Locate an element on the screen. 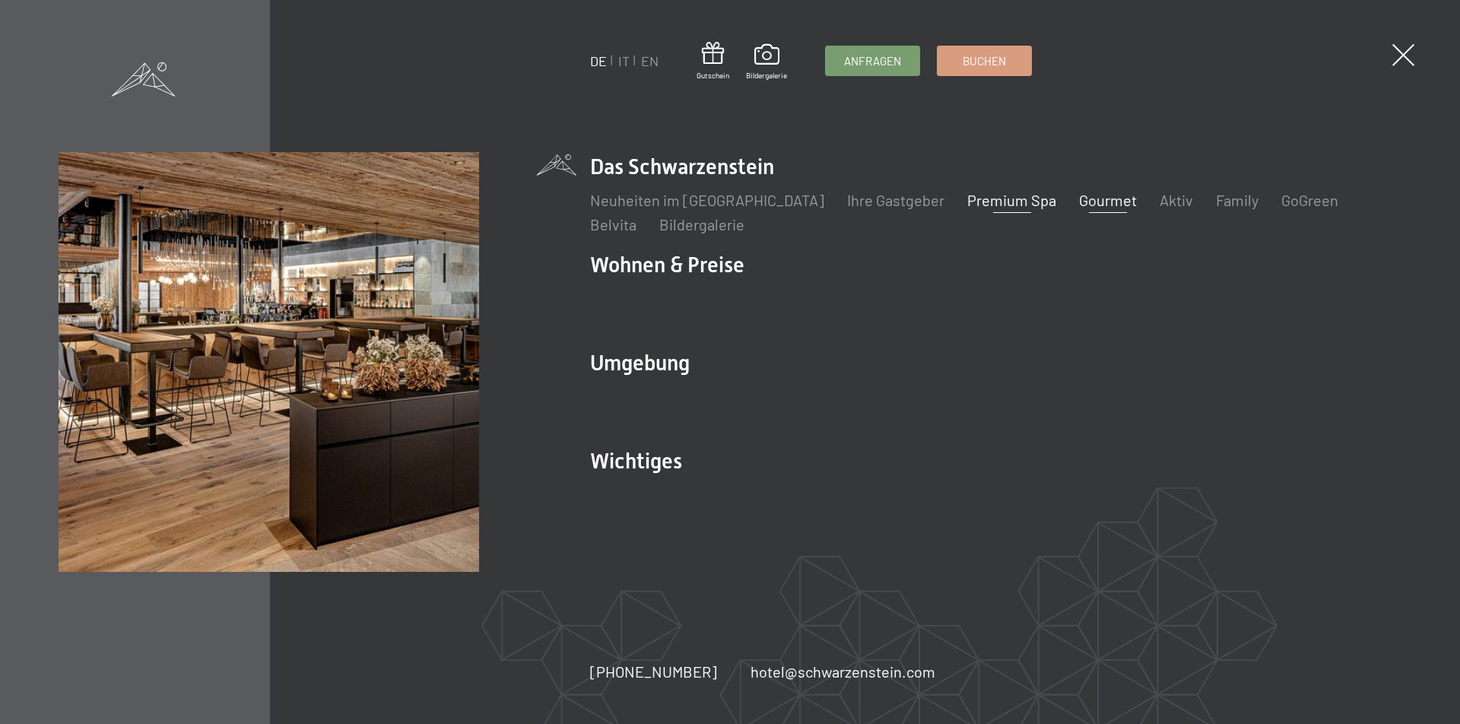 The width and height of the screenshot is (1460, 724). span: Buchen is located at coordinates (984, 61).